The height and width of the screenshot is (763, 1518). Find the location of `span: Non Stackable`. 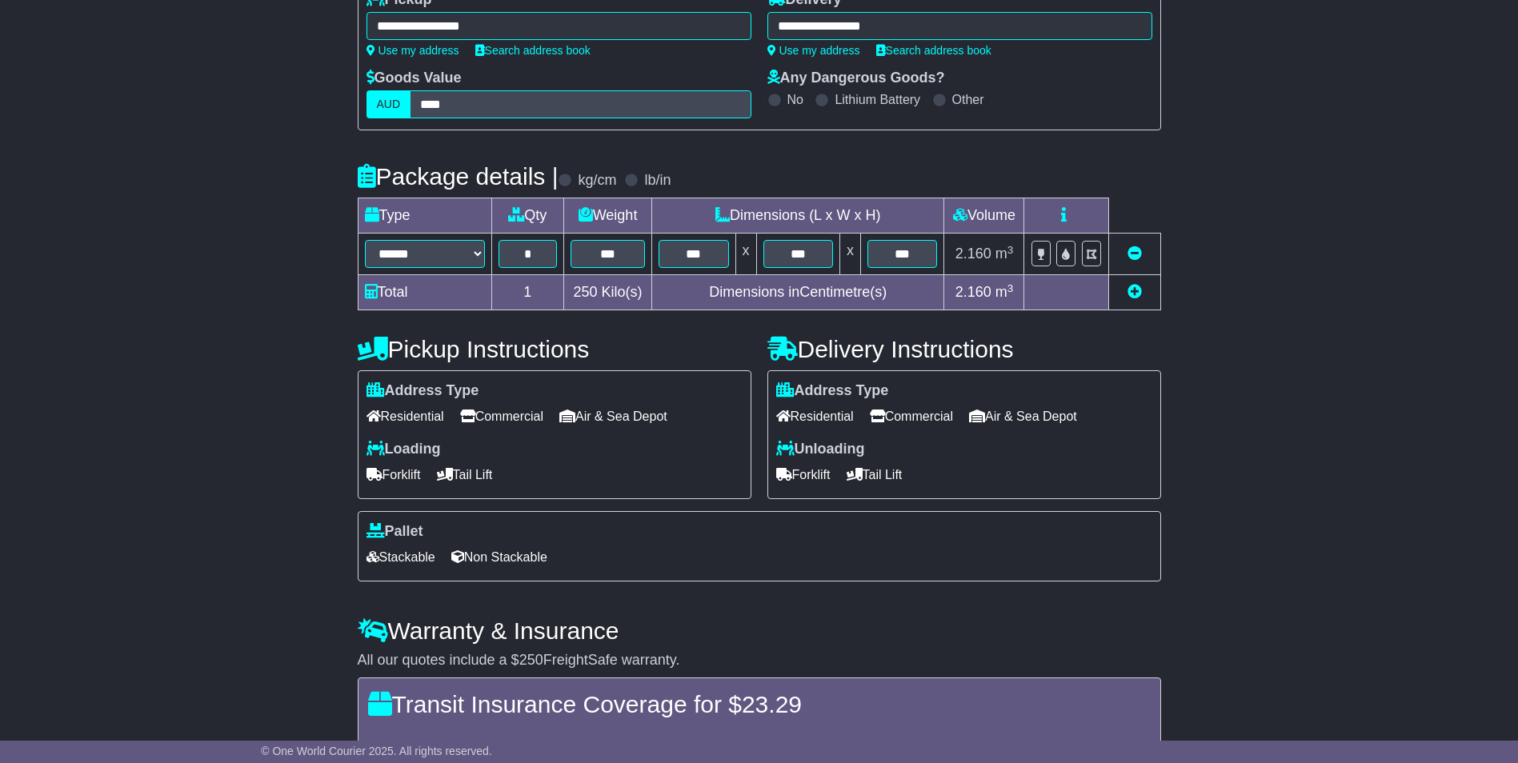

span: Non Stackable is located at coordinates (499, 557).